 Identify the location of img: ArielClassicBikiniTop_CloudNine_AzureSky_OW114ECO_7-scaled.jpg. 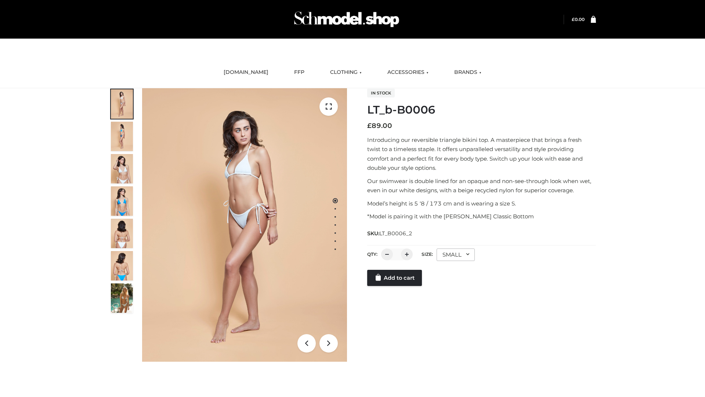
(122, 233).